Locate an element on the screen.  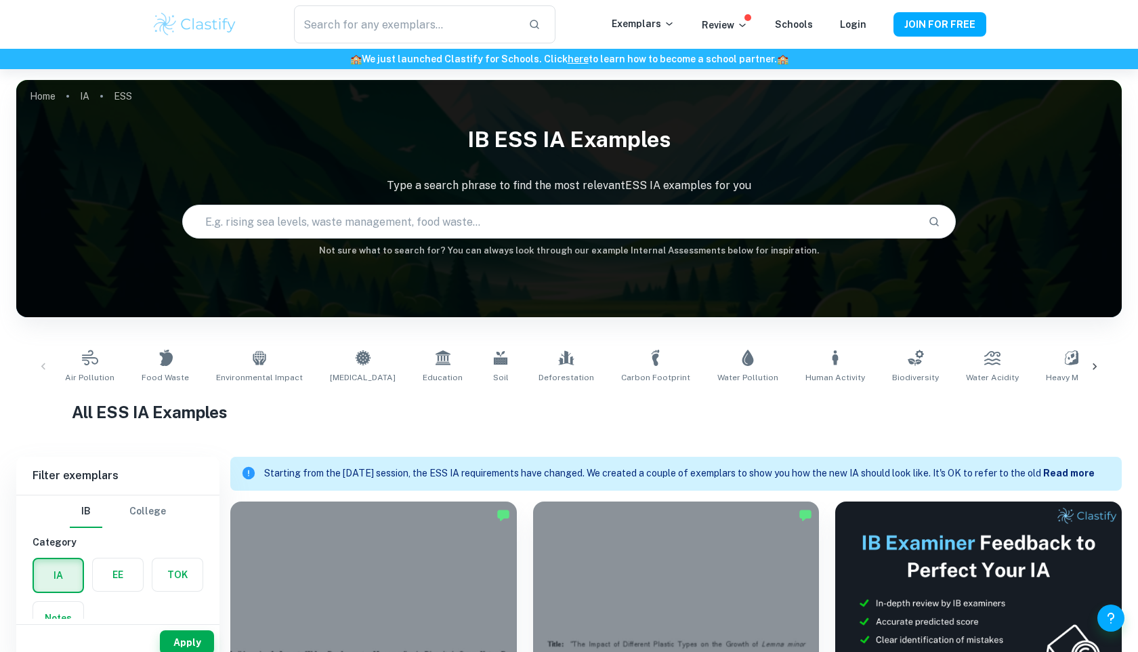
a: Home is located at coordinates (43, 96).